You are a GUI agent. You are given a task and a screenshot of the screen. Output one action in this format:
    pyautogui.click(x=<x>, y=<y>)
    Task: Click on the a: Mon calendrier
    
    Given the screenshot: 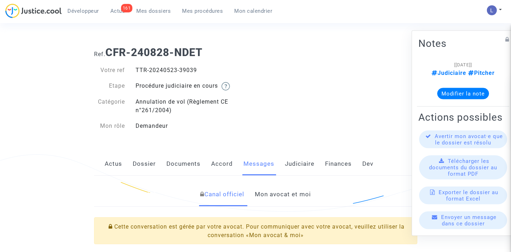 What is the action you would take?
    pyautogui.click(x=253, y=11)
    